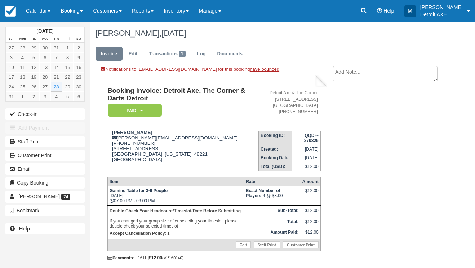 Image resolution: width=475 pixels, height=268 pixels. What do you see at coordinates (56, 77) in the screenshot?
I see `a: 21` at bounding box center [56, 77].